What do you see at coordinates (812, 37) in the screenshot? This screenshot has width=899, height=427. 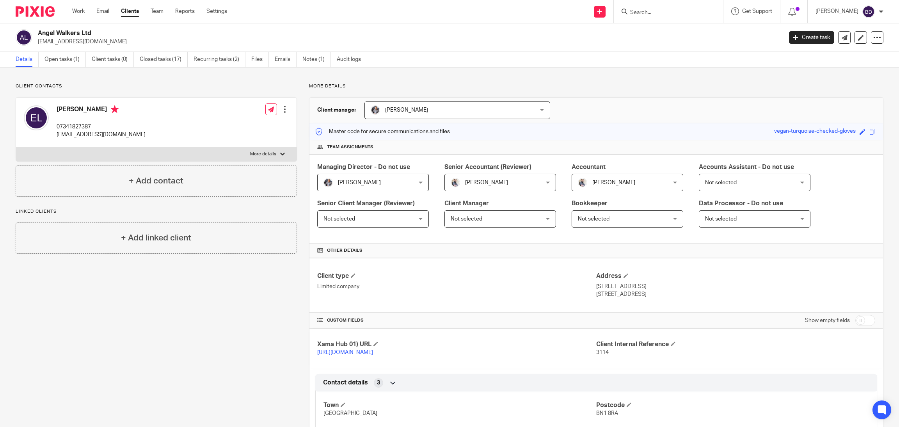 I see `a: Create task` at bounding box center [812, 37].